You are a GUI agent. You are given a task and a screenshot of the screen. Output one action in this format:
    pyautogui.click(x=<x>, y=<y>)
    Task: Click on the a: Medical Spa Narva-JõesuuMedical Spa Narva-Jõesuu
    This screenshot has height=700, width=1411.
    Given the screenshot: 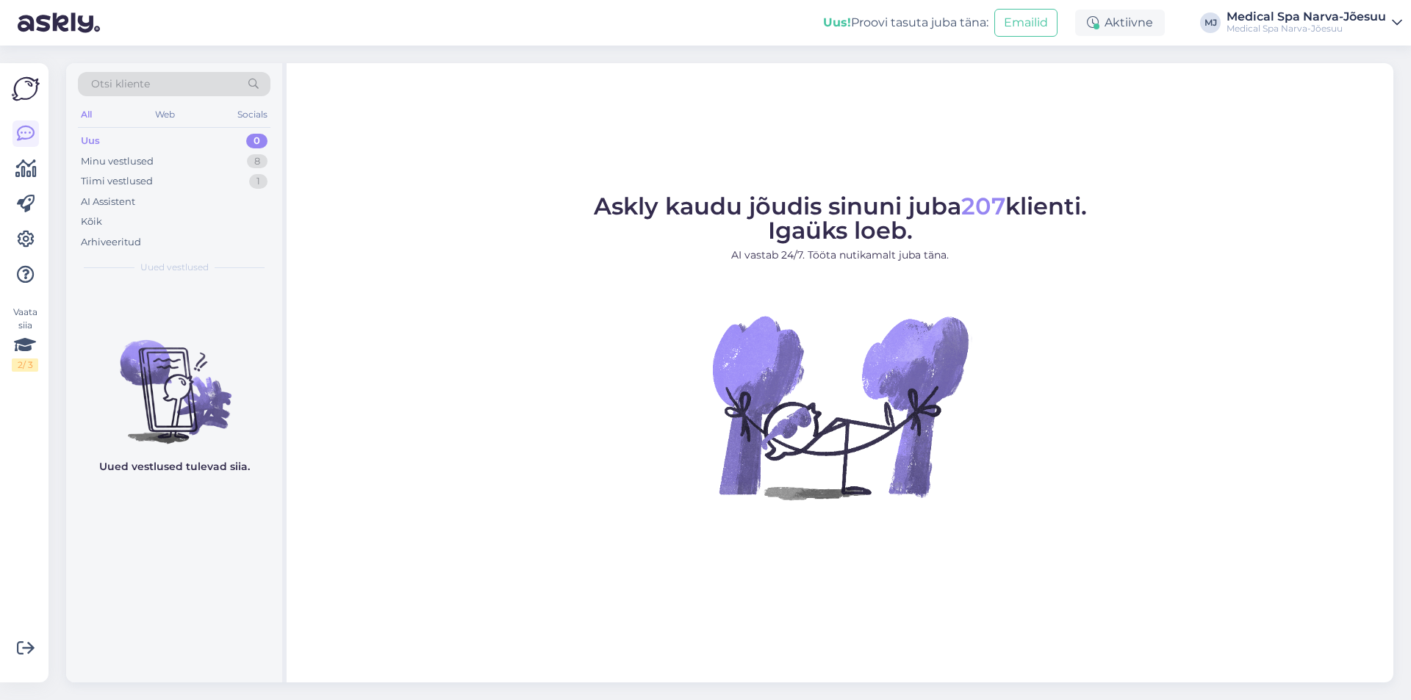 What is the action you would take?
    pyautogui.click(x=1314, y=23)
    